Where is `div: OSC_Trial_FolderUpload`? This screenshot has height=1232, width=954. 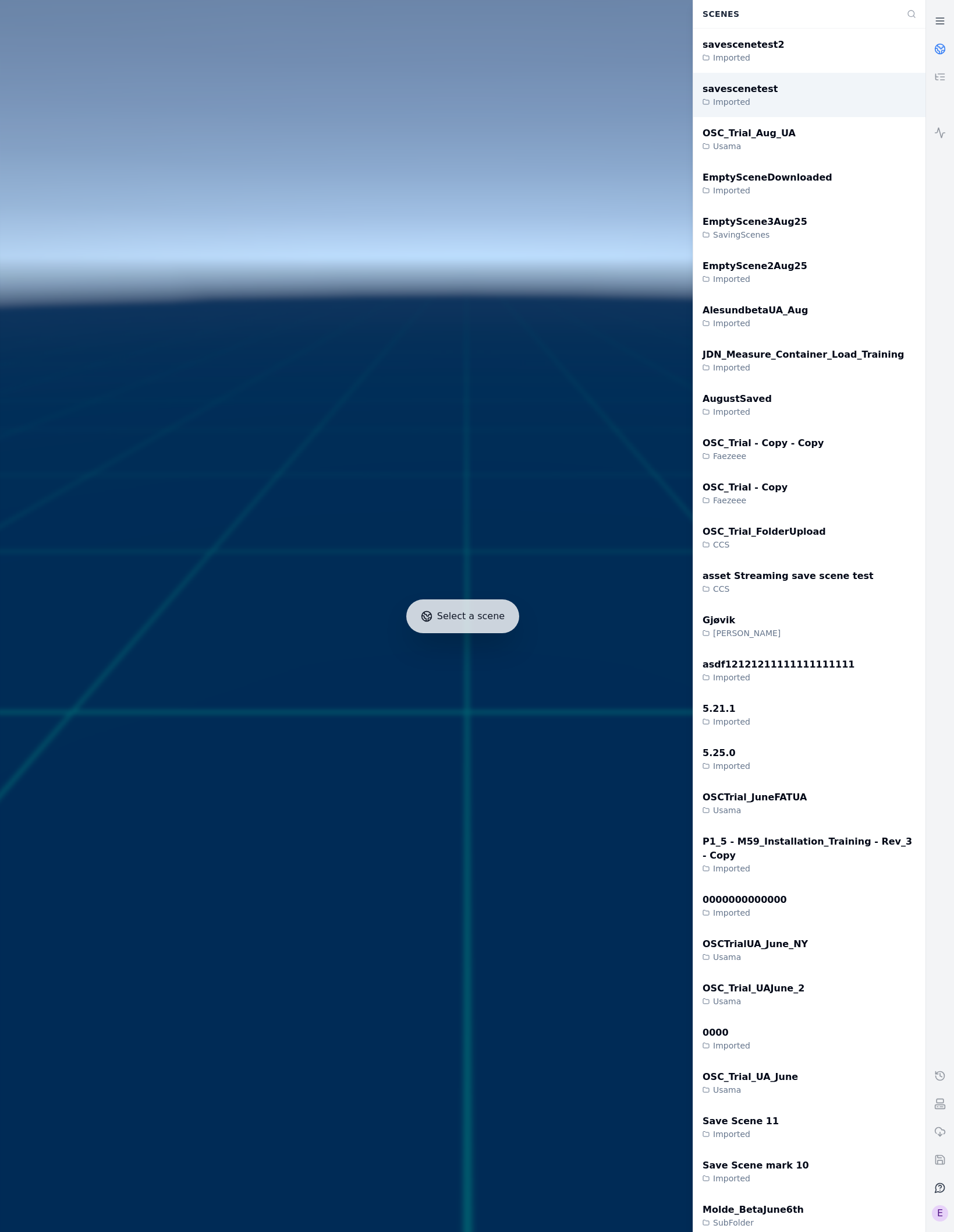
div: OSC_Trial_FolderUpload is located at coordinates (765, 532).